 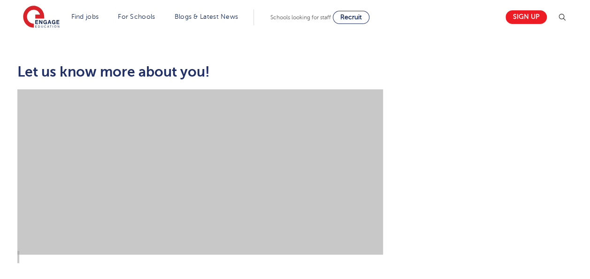 I want to click on a: Sign up, so click(x=526, y=17).